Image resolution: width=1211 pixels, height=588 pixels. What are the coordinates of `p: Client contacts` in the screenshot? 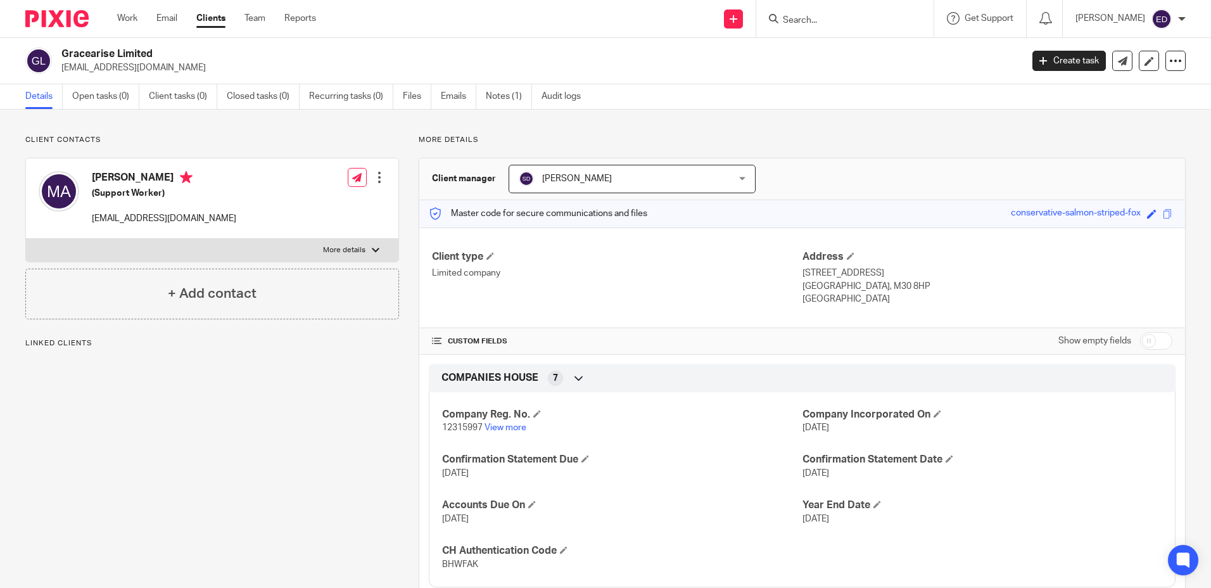 It's located at (212, 140).